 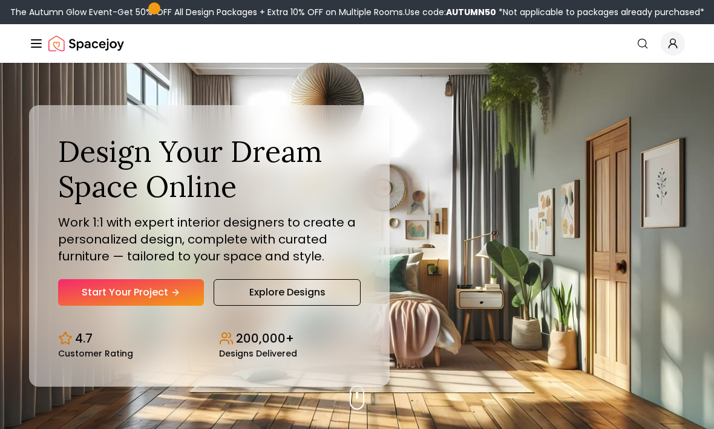 What do you see at coordinates (450, 12) in the screenshot?
I see `span: Use code:` at bounding box center [450, 12].